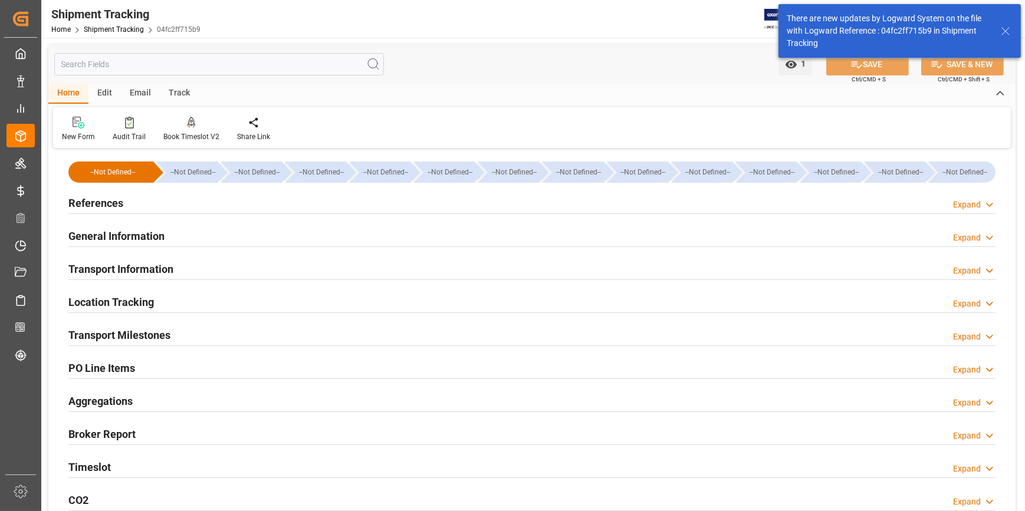 The image size is (1025, 511). What do you see at coordinates (140, 94) in the screenshot?
I see `div: Email` at bounding box center [140, 94].